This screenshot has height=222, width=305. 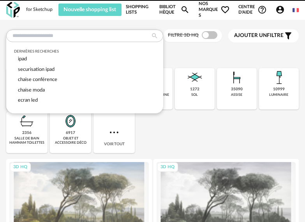 What do you see at coordinates (237, 89) in the screenshot?
I see `div: 35090` at bounding box center [237, 89].